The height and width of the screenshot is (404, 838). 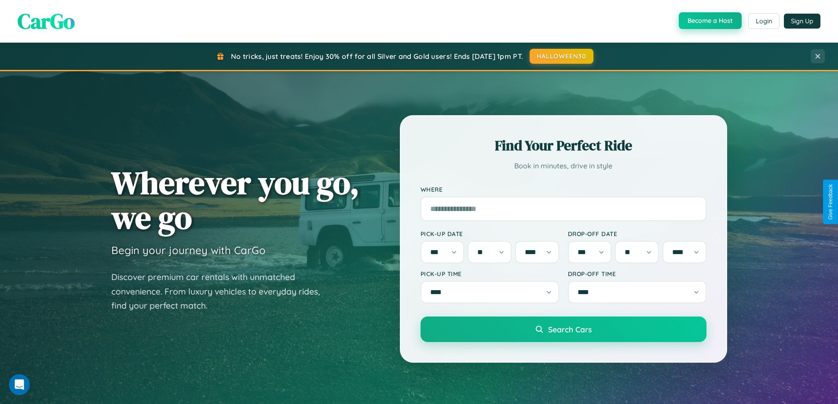 What do you see at coordinates (564, 189) in the screenshot?
I see `label: Where` at bounding box center [564, 189].